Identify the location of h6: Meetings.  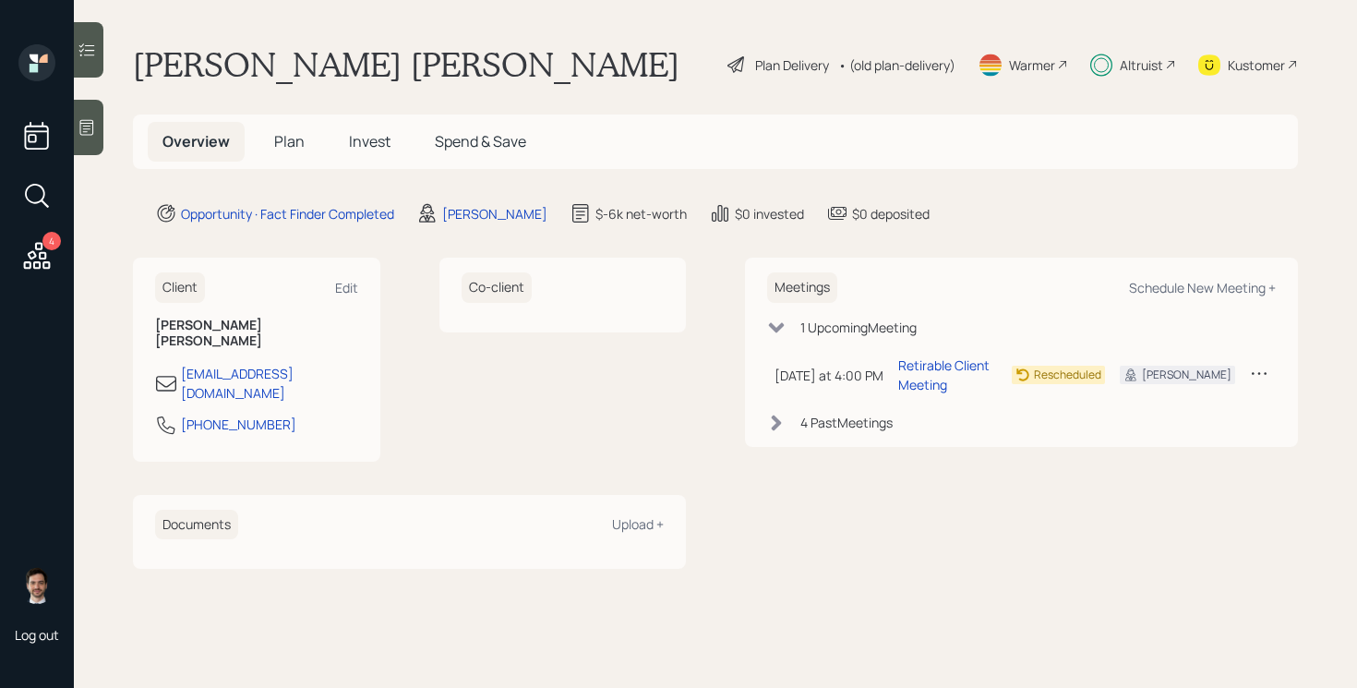
(802, 287).